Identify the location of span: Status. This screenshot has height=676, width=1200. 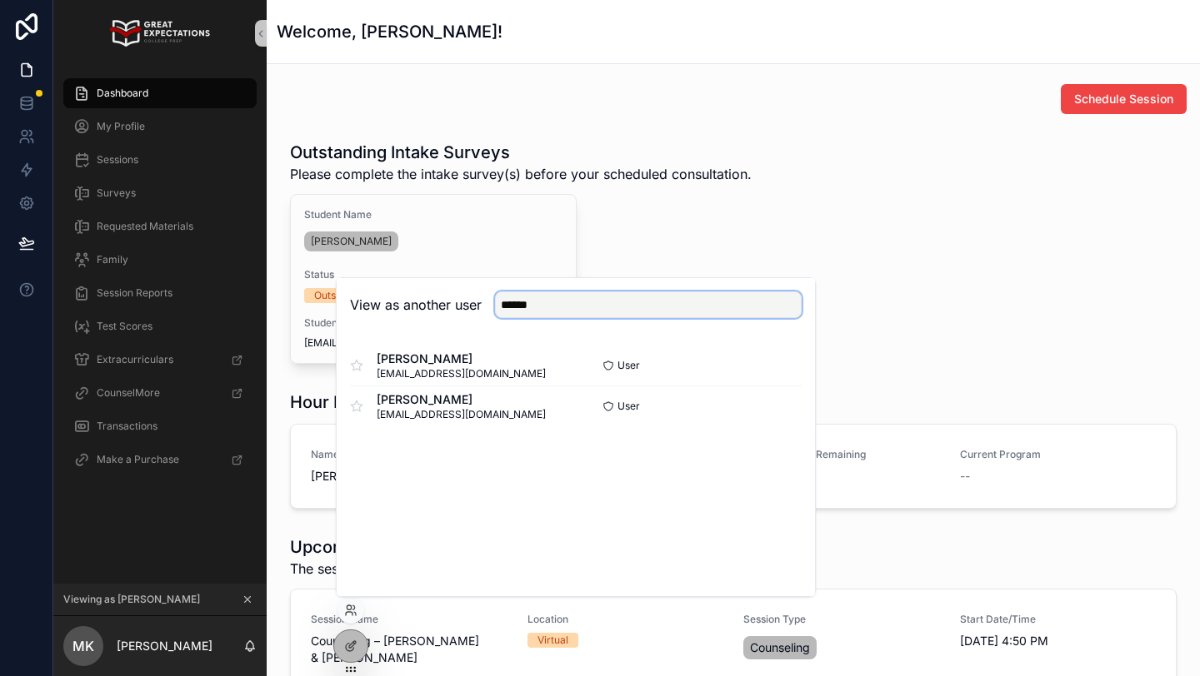
(433, 275).